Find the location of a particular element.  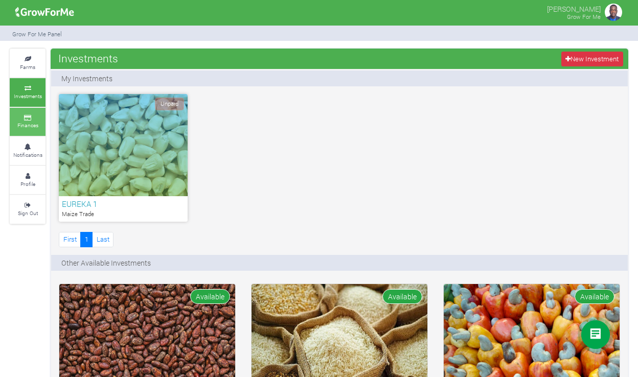

small: Profile is located at coordinates (28, 184).